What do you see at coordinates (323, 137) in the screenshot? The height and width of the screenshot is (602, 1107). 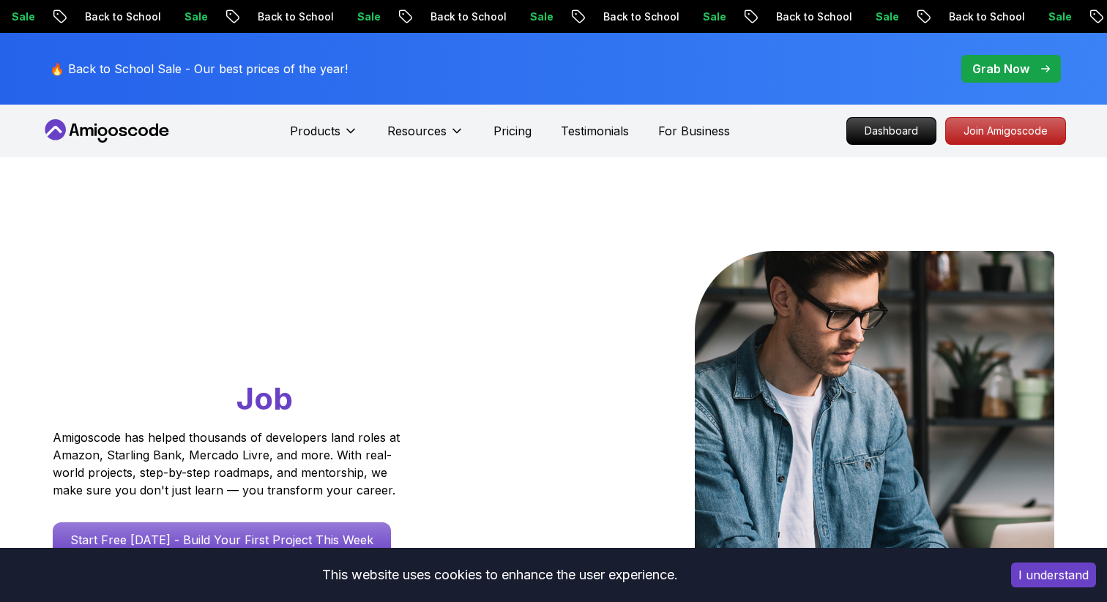 I see `button: Products` at bounding box center [323, 137].